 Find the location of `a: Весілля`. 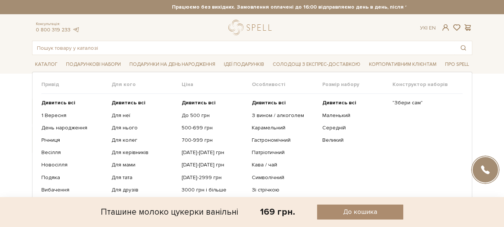

a: Весілля is located at coordinates (74, 152).